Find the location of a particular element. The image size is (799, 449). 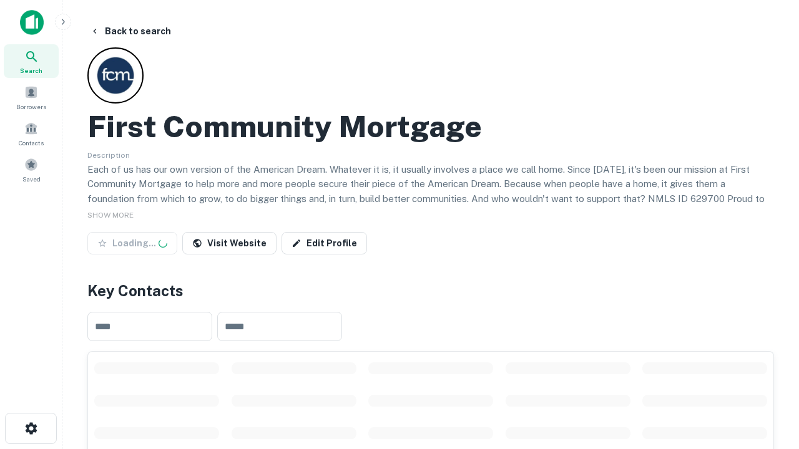

img: capitalize-icon.png is located at coordinates (32, 22).